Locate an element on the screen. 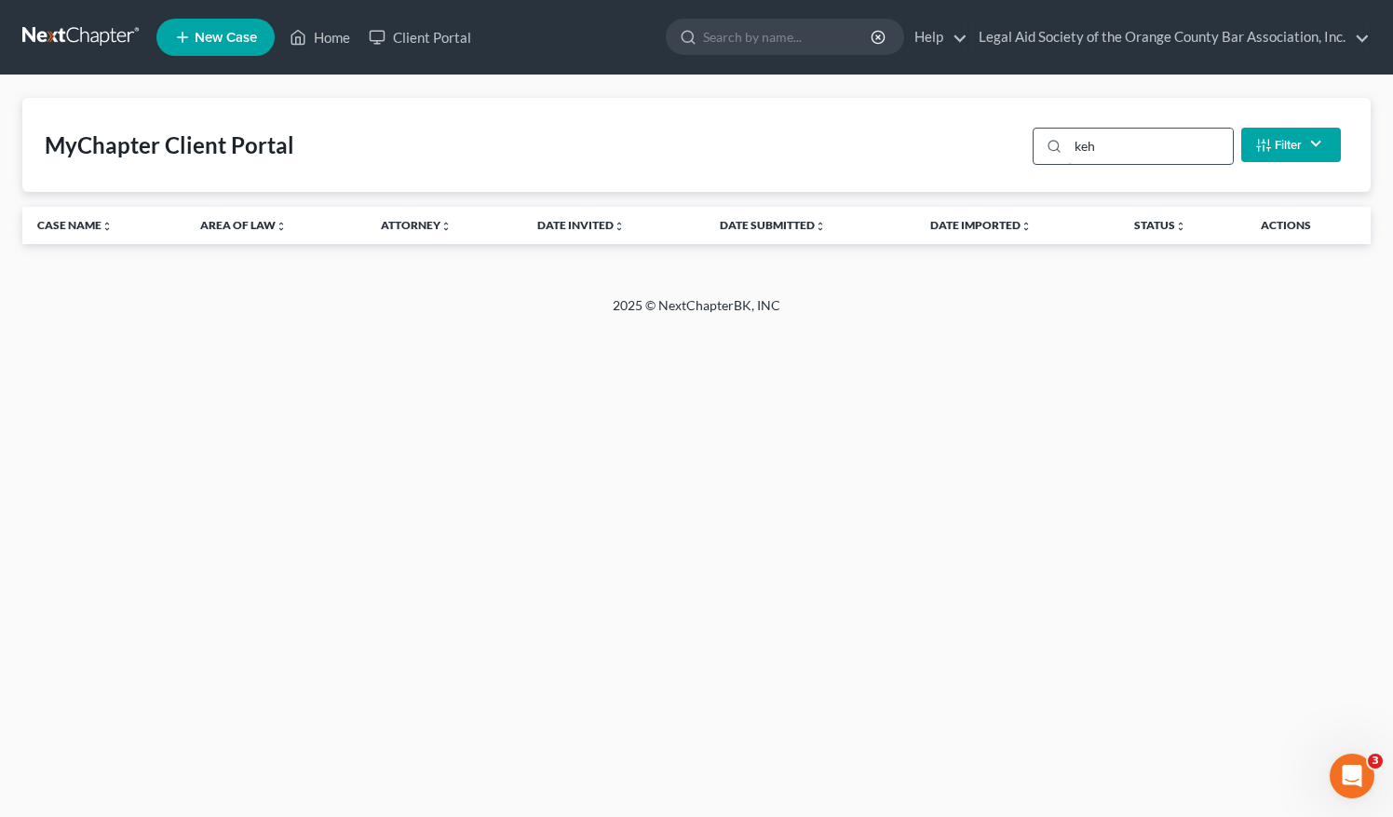  th: Actions is located at coordinates (1308, 225).